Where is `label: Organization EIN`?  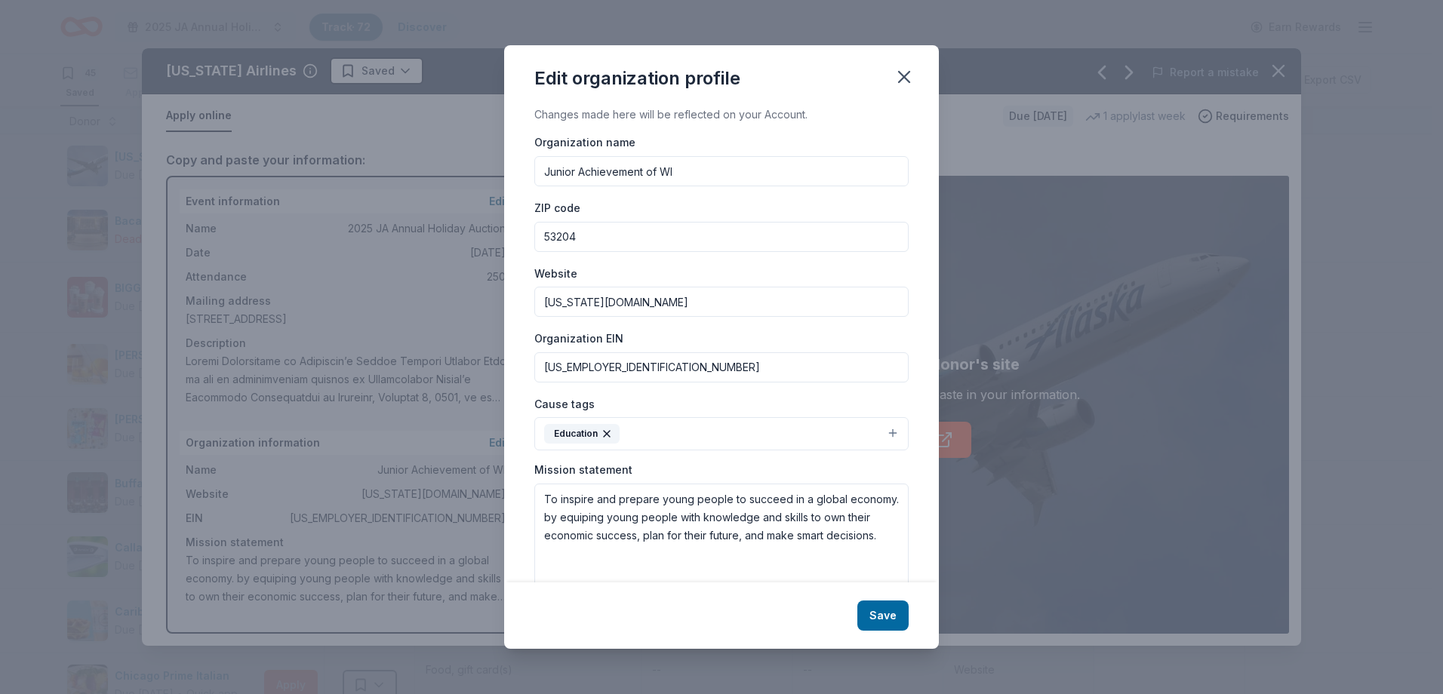
label: Organization EIN is located at coordinates (579, 339).